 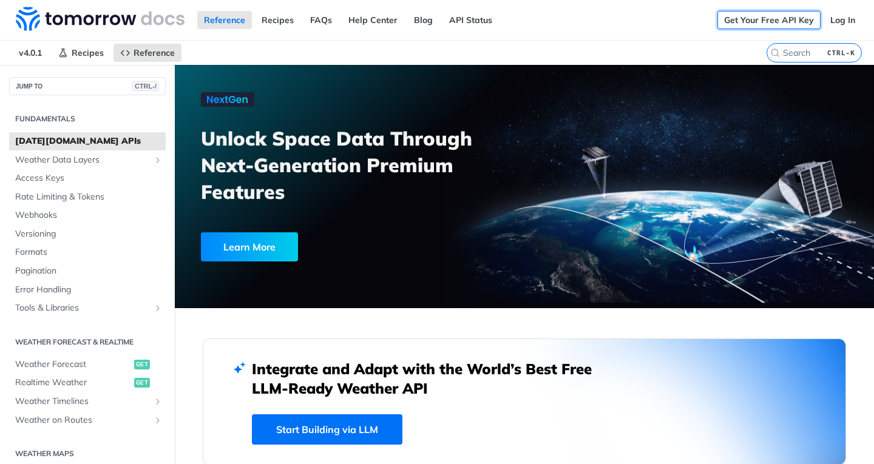 What do you see at coordinates (87, 290) in the screenshot?
I see `a: Error Handling` at bounding box center [87, 290].